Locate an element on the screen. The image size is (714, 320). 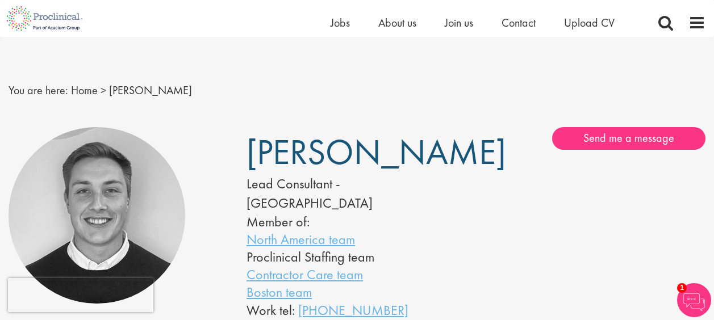
a: Boston team is located at coordinates (279, 292).